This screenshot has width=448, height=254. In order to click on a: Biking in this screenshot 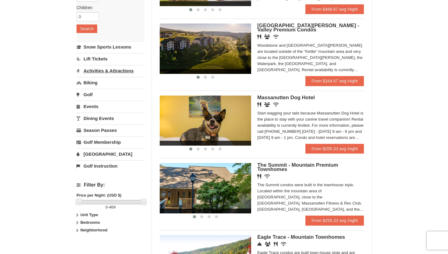, I will do `click(110, 82)`.